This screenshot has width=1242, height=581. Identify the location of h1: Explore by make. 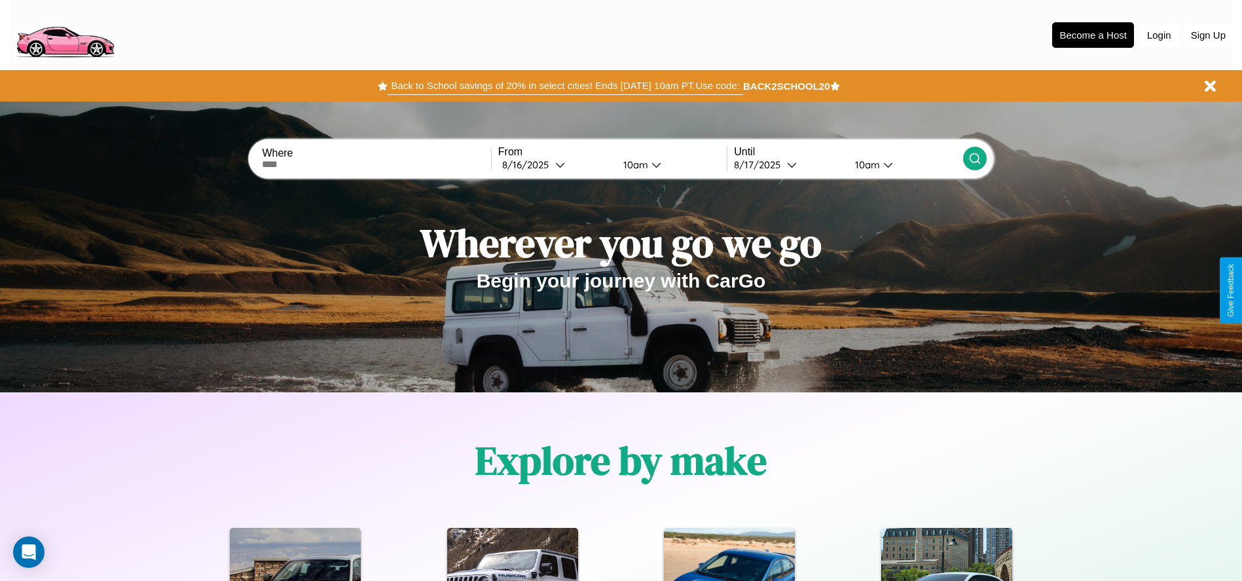
(621, 460).